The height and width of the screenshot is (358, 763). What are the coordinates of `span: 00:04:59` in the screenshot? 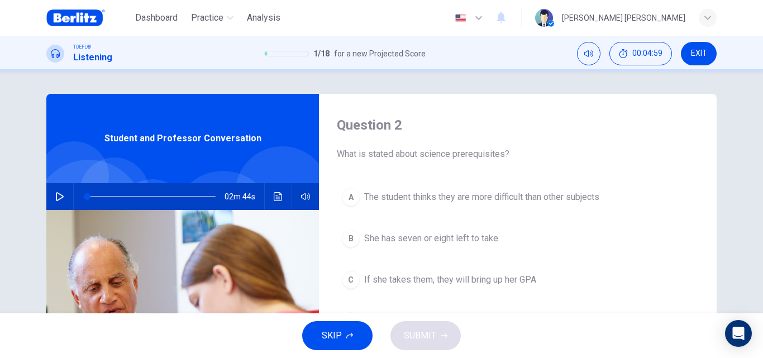 It's located at (647, 54).